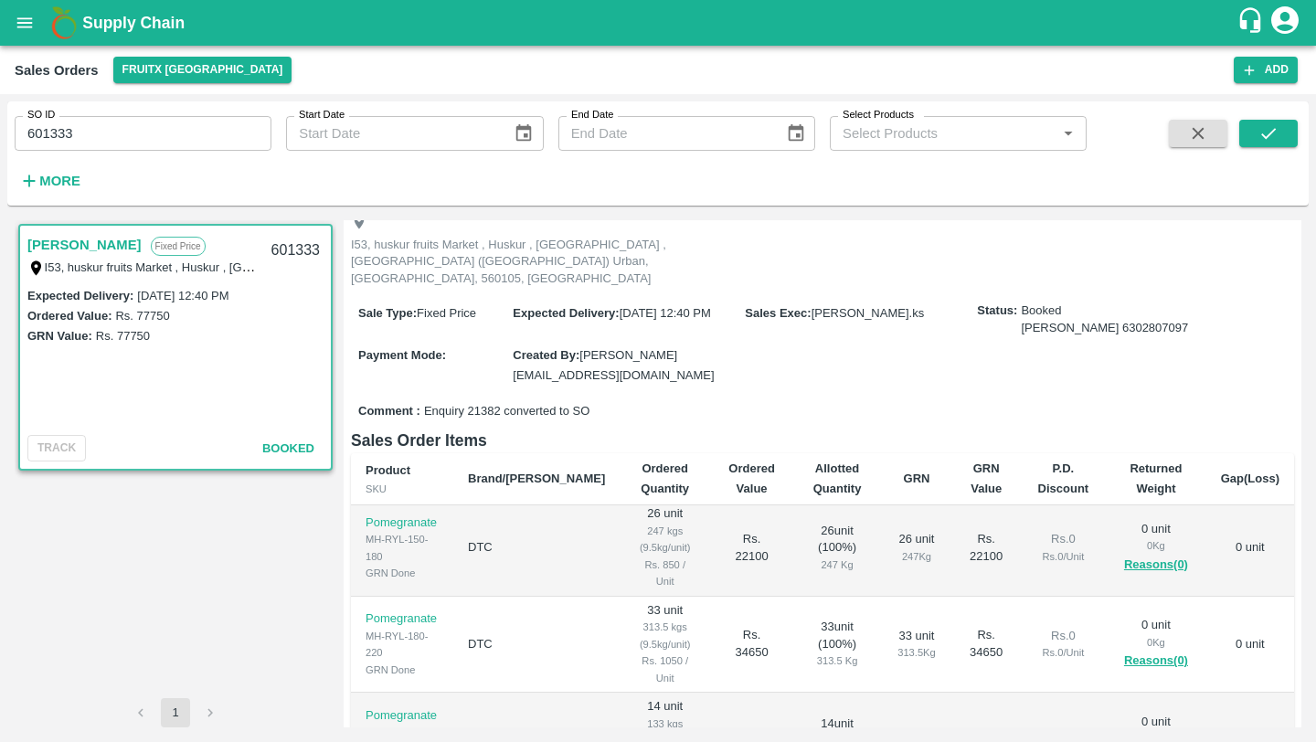 This screenshot has width=1316, height=742. I want to click on div: MH-RYL-150-180, so click(402, 548).